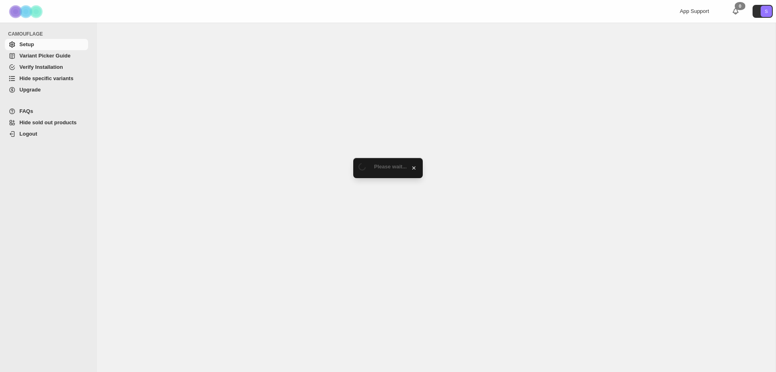 The width and height of the screenshot is (776, 372). What do you see at coordinates (391, 166) in the screenshot?
I see `span: Please wait...` at bounding box center [391, 166].